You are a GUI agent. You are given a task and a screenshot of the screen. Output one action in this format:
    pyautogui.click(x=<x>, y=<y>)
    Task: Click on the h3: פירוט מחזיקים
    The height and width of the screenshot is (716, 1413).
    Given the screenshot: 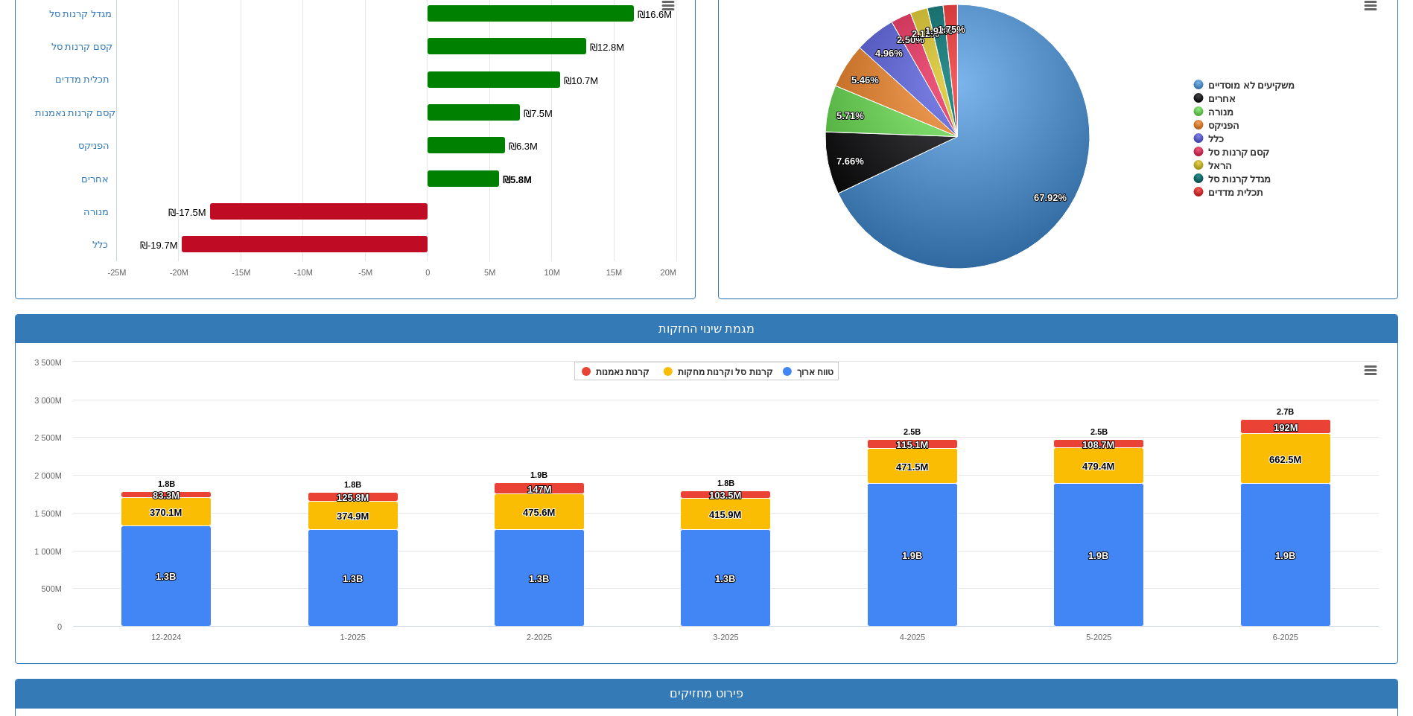 What is the action you would take?
    pyautogui.click(x=706, y=694)
    